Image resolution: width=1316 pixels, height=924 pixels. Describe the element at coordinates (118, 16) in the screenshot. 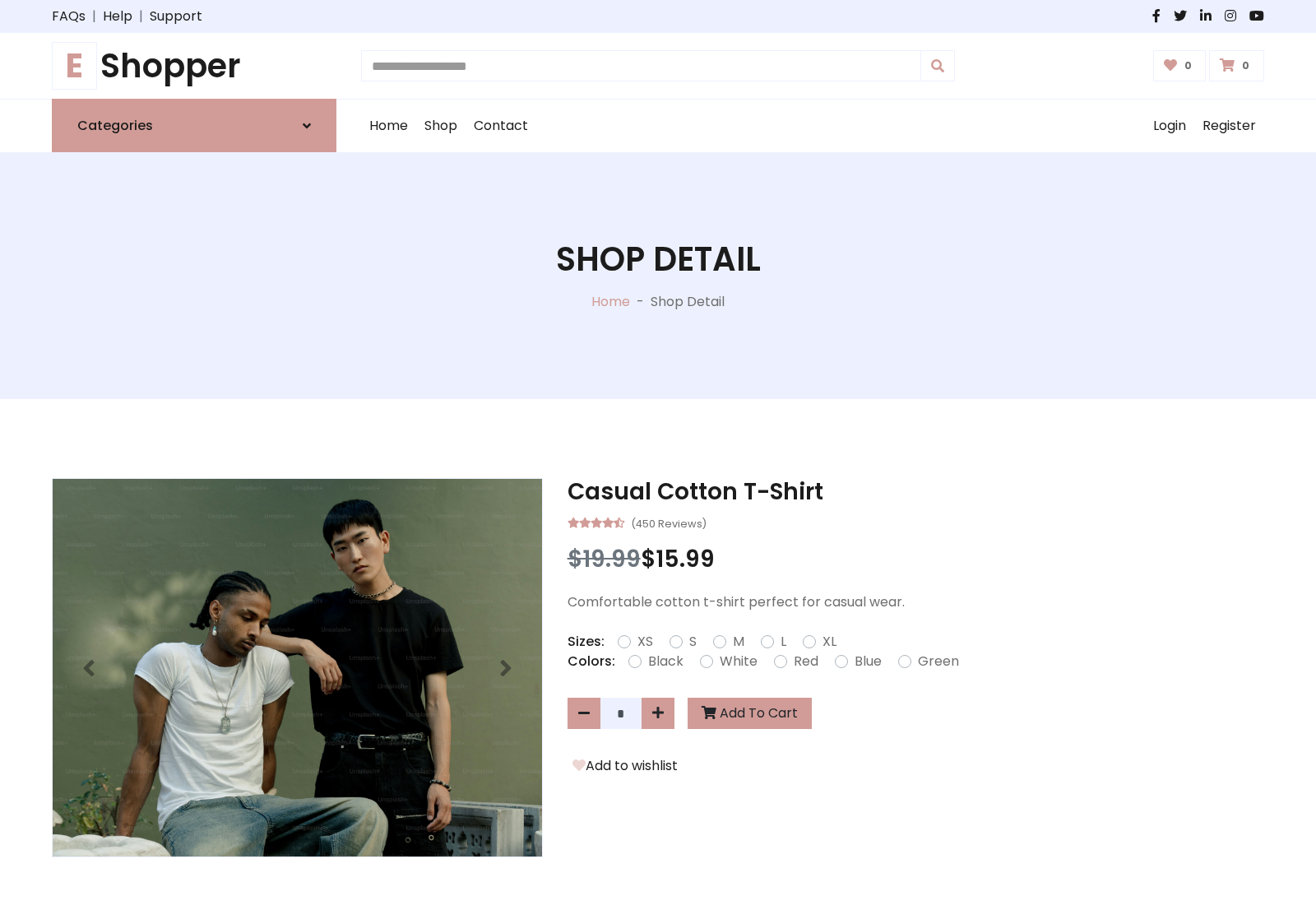

I see `a: Help` at that location.